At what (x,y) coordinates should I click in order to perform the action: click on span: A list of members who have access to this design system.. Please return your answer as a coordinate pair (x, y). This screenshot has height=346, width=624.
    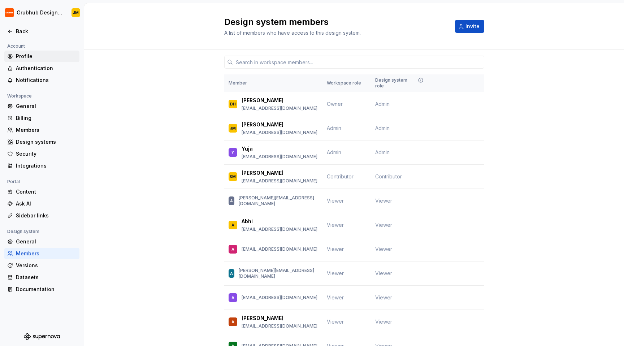
    Looking at the image, I should click on (292, 32).